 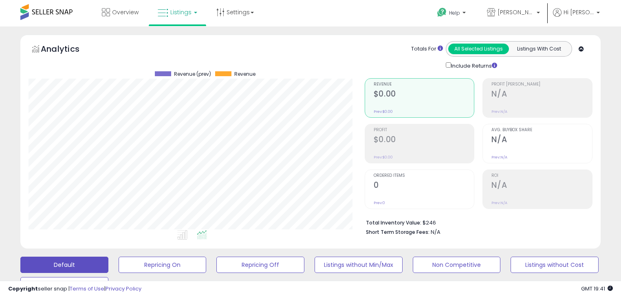 What do you see at coordinates (359, 265) in the screenshot?
I see `button: Listings without Min/Max` at bounding box center [359, 265].